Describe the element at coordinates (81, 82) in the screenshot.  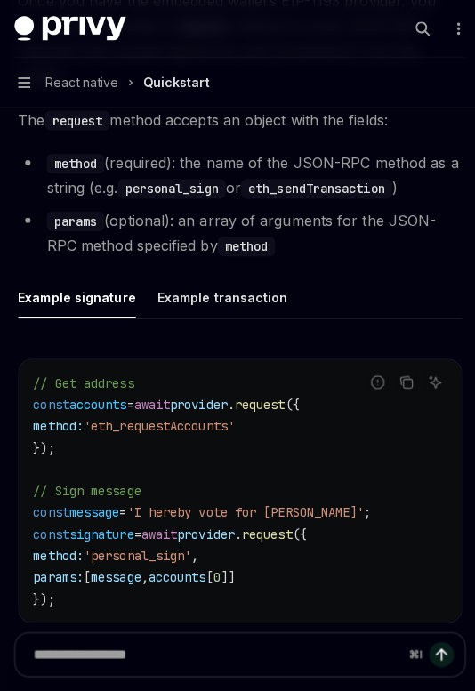
I see `span: React native` at that location.